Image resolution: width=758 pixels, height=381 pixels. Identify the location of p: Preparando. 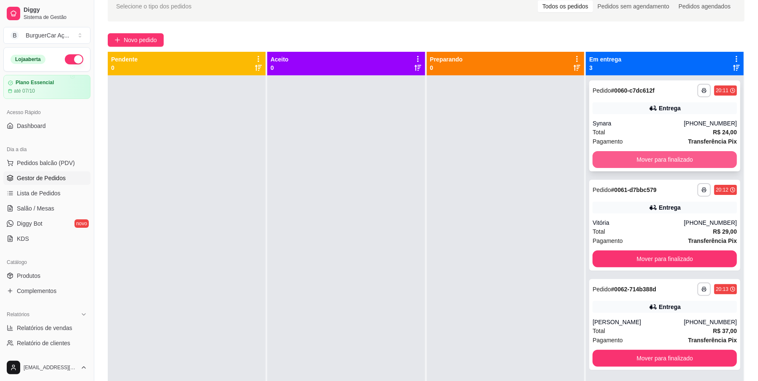
(446, 59).